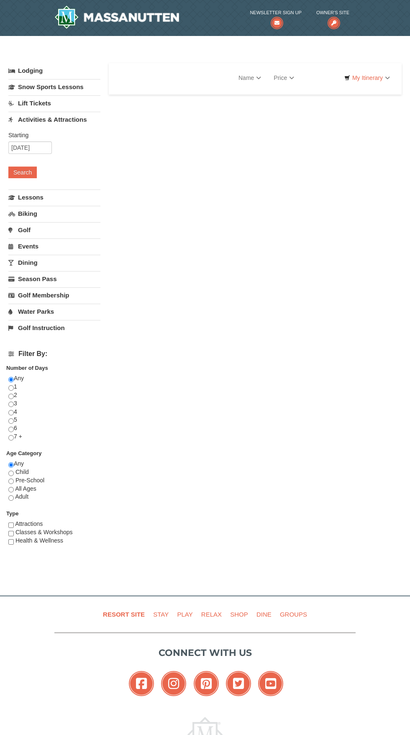 The image size is (410, 735). I want to click on div: Any 1 2 3 4 5 6 7 +, so click(54, 412).